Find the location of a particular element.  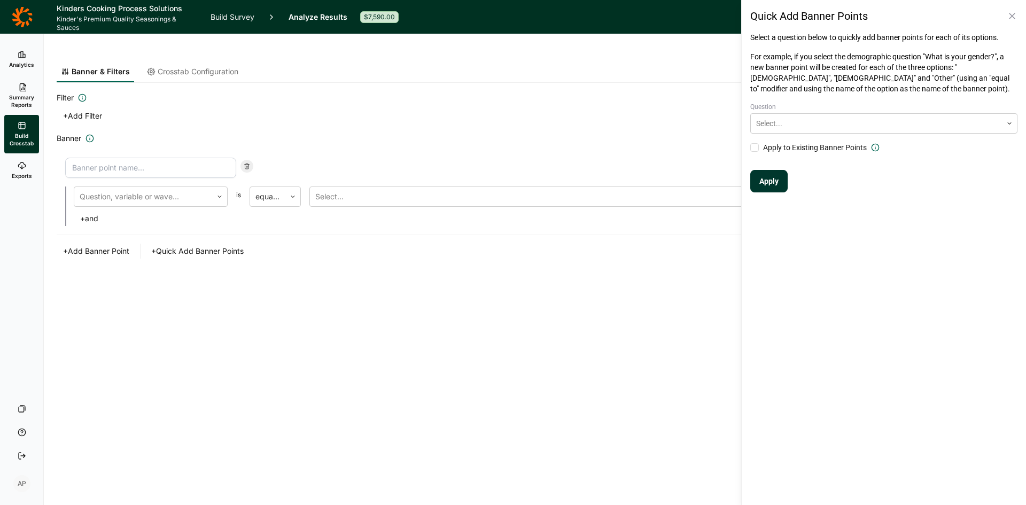

span: Filter is located at coordinates (65, 98).